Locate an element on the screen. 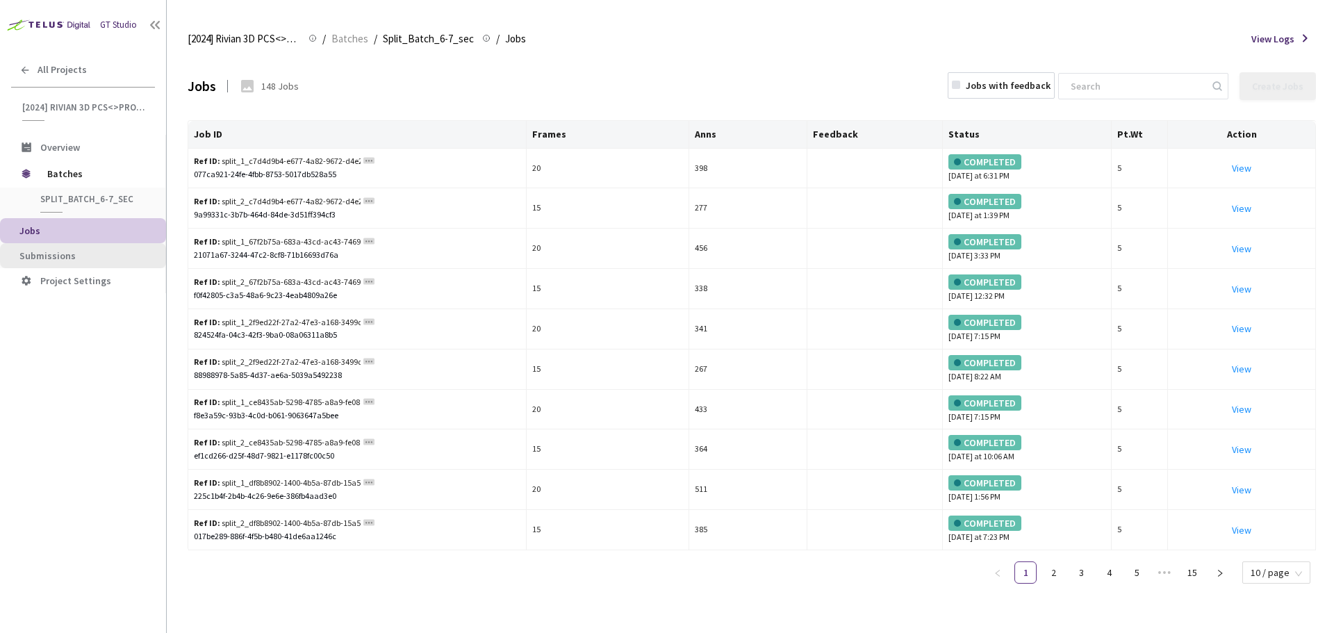 The width and height of the screenshot is (1334, 633). span: left is located at coordinates (997, 573).